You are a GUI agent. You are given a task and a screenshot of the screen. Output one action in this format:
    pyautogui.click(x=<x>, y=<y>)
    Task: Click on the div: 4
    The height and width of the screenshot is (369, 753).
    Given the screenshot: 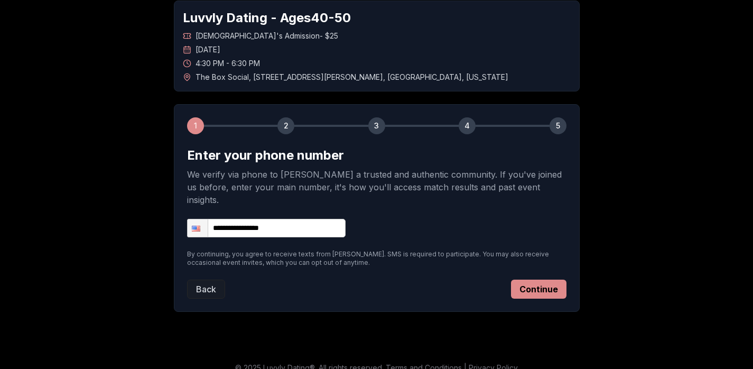 What is the action you would take?
    pyautogui.click(x=467, y=126)
    